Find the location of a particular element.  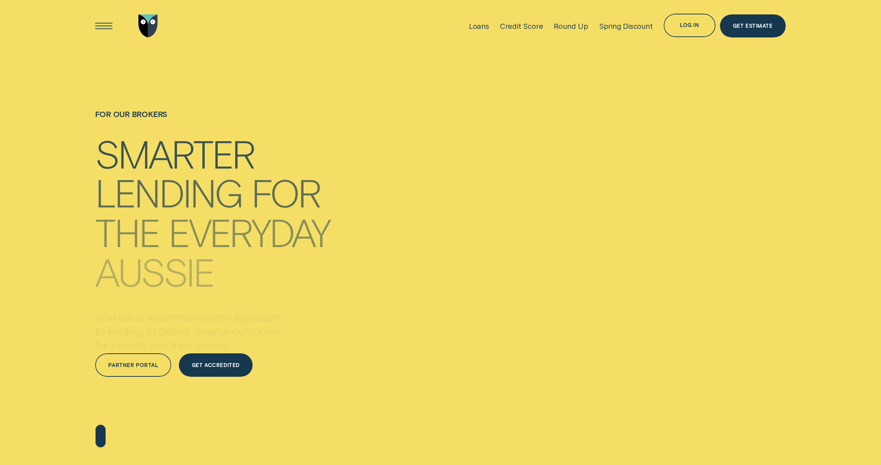

div: Round Up is located at coordinates (570, 26).